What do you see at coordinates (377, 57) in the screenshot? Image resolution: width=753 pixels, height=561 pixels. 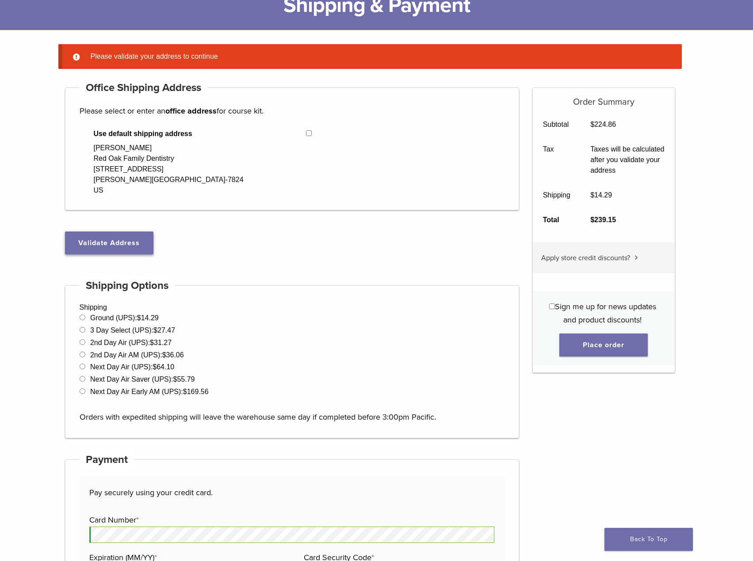 I see `li: Please validate your address to continue` at bounding box center [377, 57].